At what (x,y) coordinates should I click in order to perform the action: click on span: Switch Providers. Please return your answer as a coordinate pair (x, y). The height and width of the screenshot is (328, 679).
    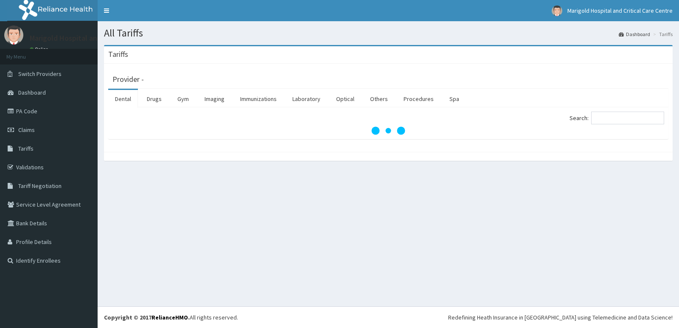
    Looking at the image, I should click on (40, 74).